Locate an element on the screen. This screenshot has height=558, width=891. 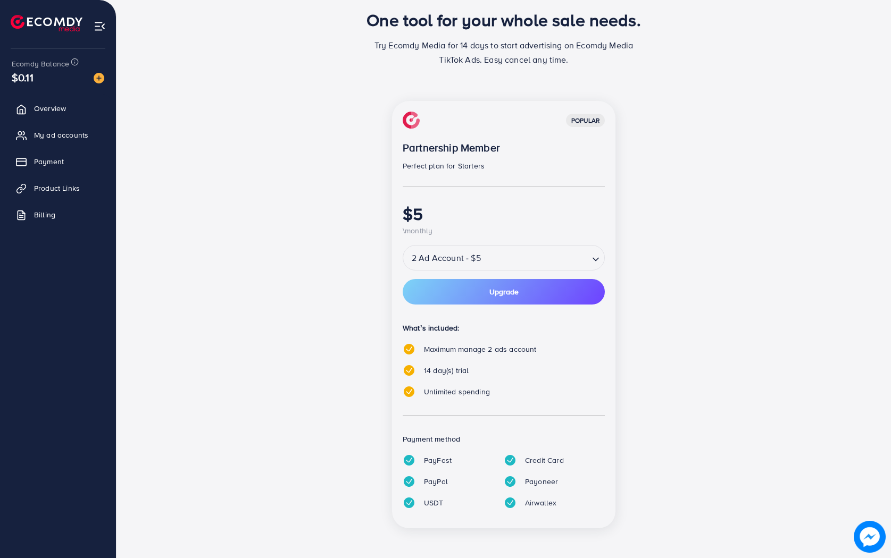
span: Payment is located at coordinates (49, 162).